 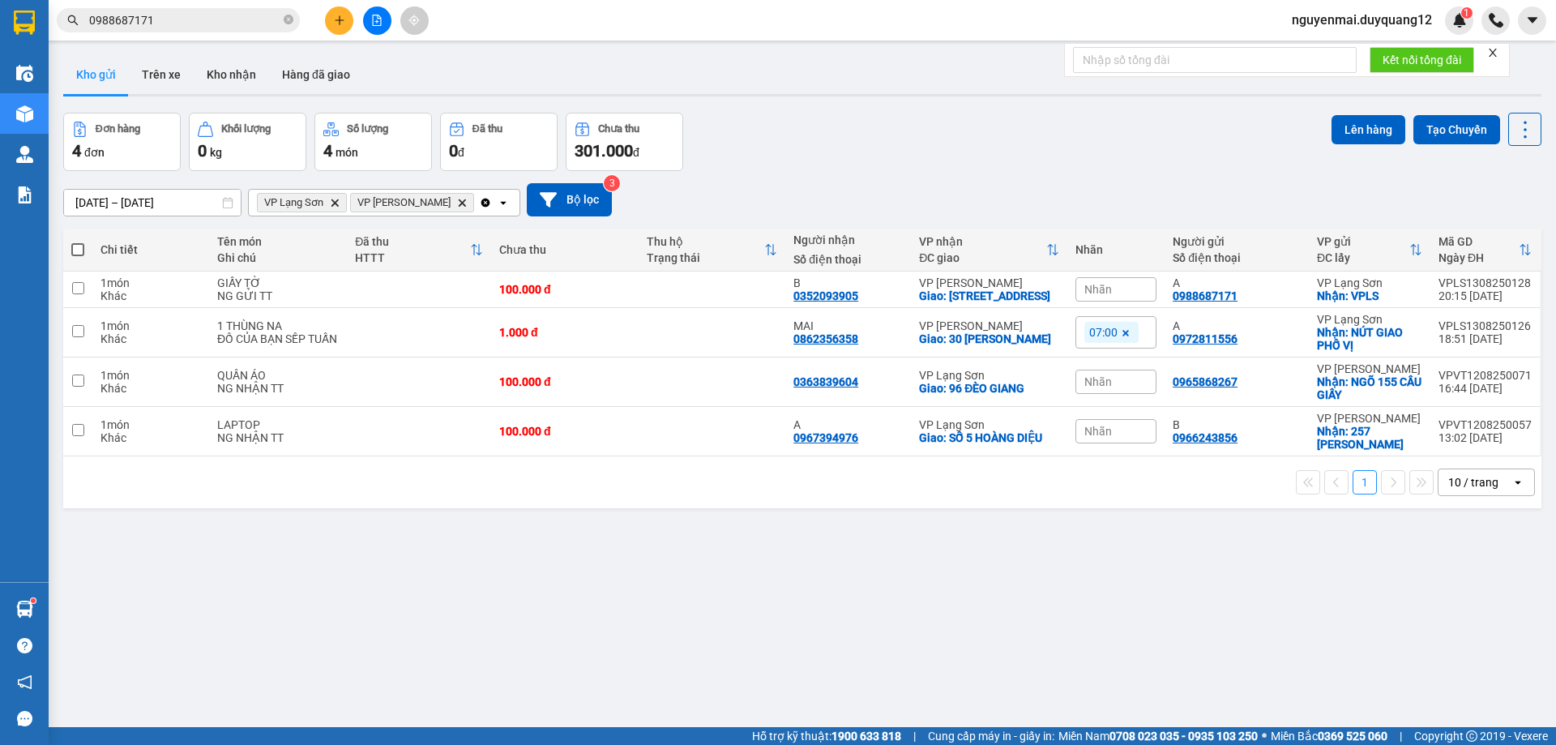 I want to click on div: Ngày ĐH, so click(x=1478, y=258).